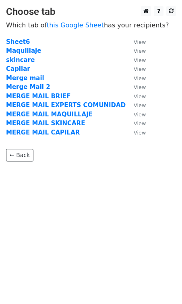 The height and width of the screenshot is (304, 182). Describe the element at coordinates (20, 60) in the screenshot. I see `strong: skincare` at that location.